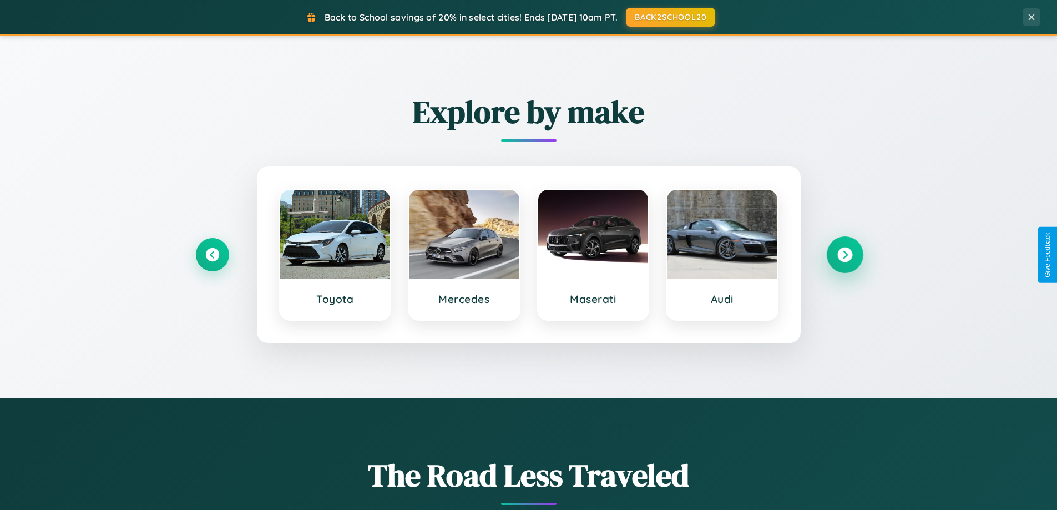 The image size is (1057, 510). I want to click on h3: Audi, so click(722, 299).